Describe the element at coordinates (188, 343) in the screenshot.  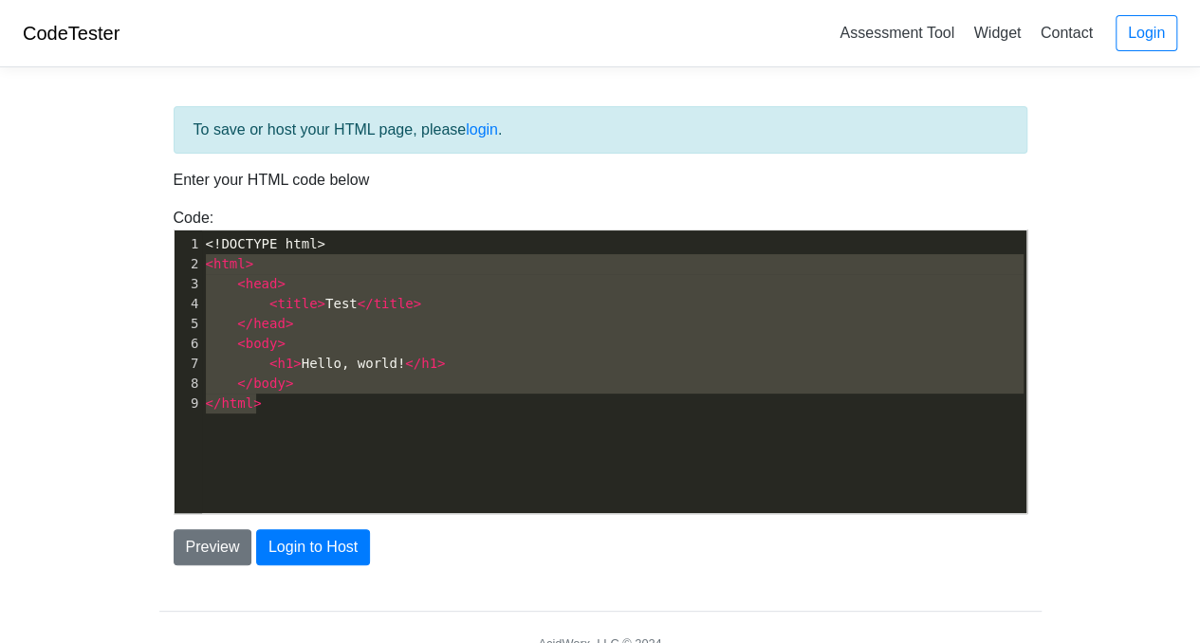
I see `div: 6` at that location.